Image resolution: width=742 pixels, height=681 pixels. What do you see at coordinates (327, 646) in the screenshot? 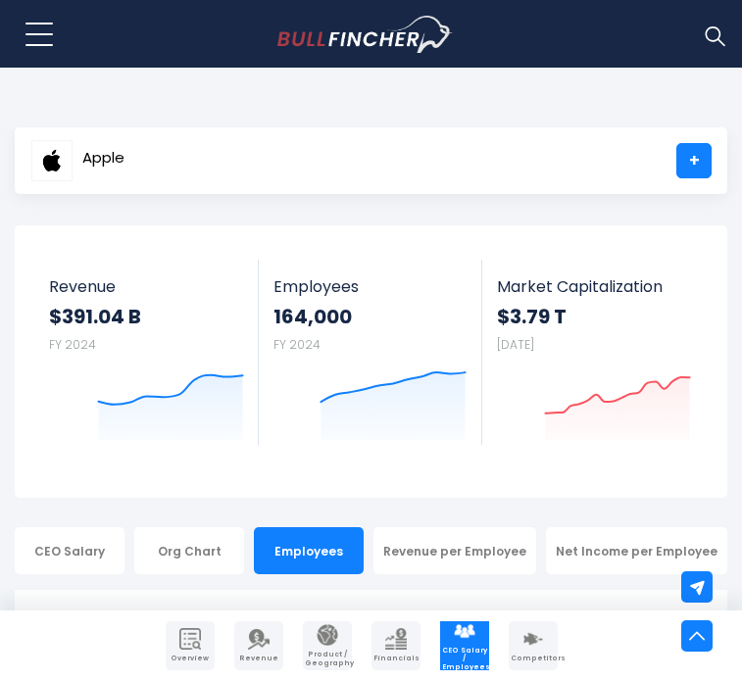
I see `a: Company Product/Geography` at bounding box center [327, 646].